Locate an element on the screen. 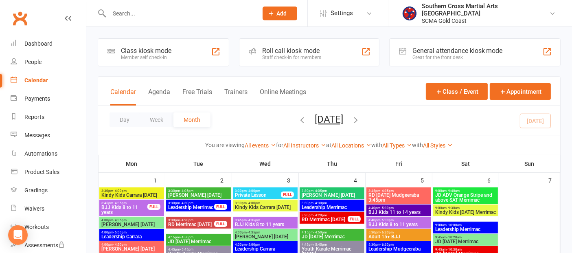 This screenshot has height=253, width=572. button: Calendar is located at coordinates (123, 97).